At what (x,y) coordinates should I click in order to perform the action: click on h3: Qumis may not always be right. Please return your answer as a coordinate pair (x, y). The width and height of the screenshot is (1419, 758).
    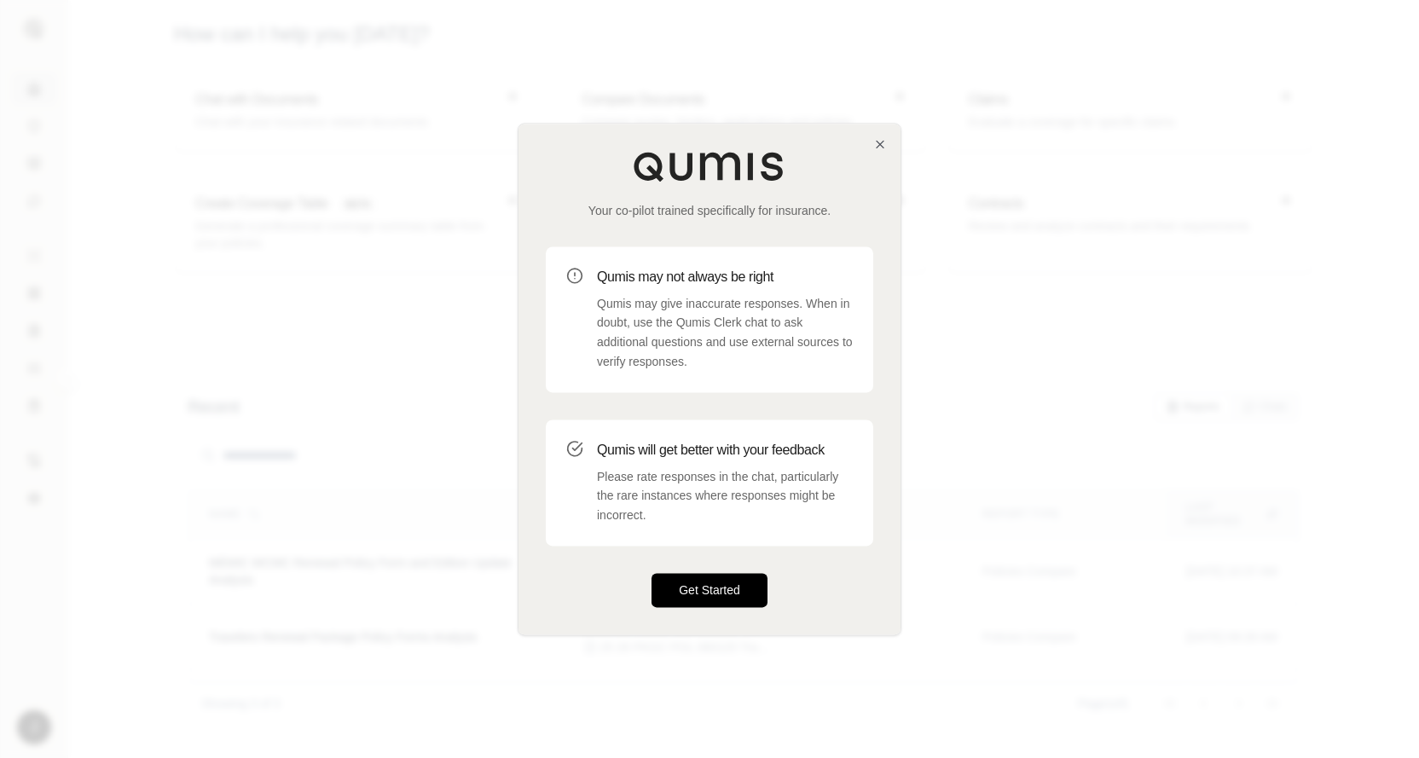
    Looking at the image, I should click on (725, 277).